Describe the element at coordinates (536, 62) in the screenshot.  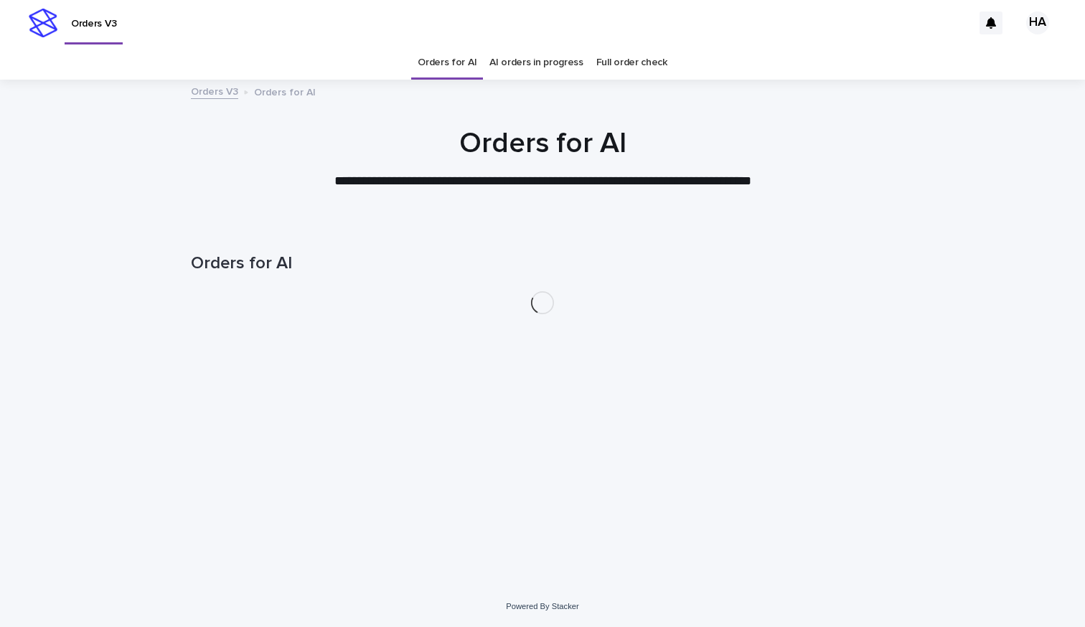
I see `a: AI orders in progress` at that location.